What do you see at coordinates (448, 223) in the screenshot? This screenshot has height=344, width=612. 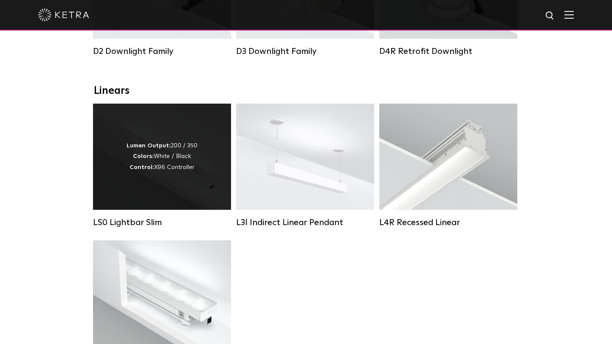 I see `div: L4R Recessed Linear` at bounding box center [448, 223].